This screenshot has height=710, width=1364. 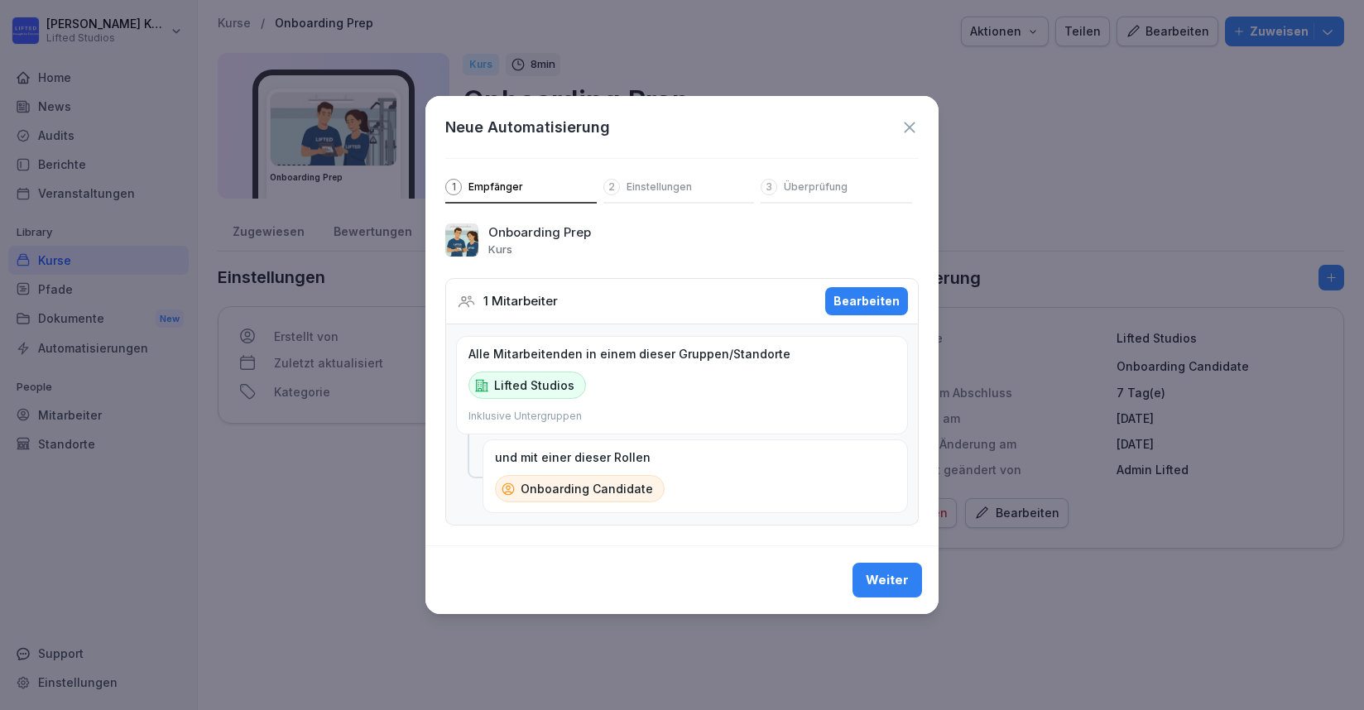 What do you see at coordinates (659, 187) in the screenshot?
I see `p: Einstellungen` at bounding box center [659, 187].